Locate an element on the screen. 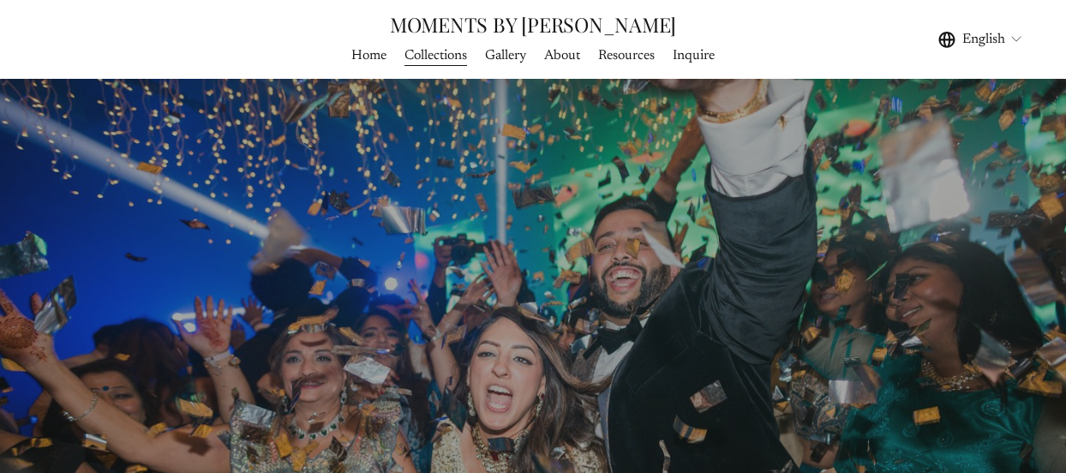 This screenshot has height=473, width=1066. span: English is located at coordinates (984, 39).